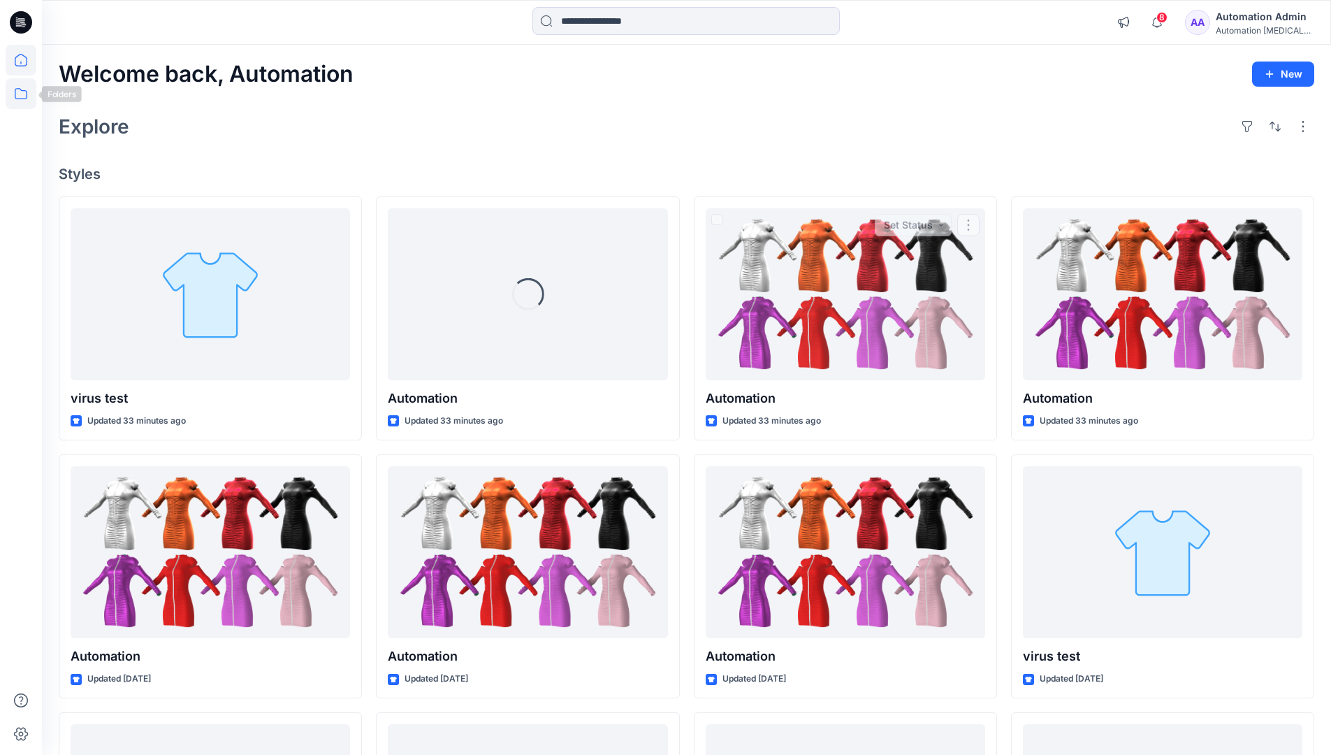  Describe the element at coordinates (686, 174) in the screenshot. I see `h4: Styles` at that location.